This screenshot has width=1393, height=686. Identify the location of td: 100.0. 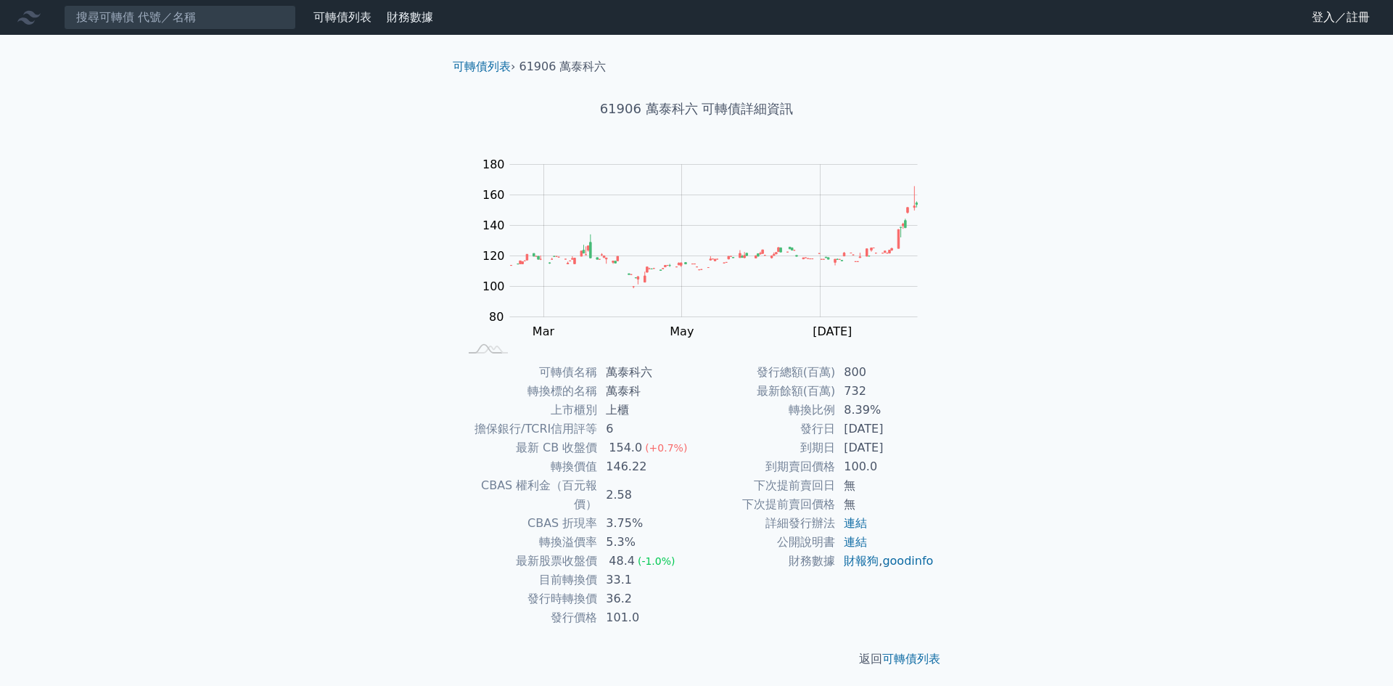
(884, 466).